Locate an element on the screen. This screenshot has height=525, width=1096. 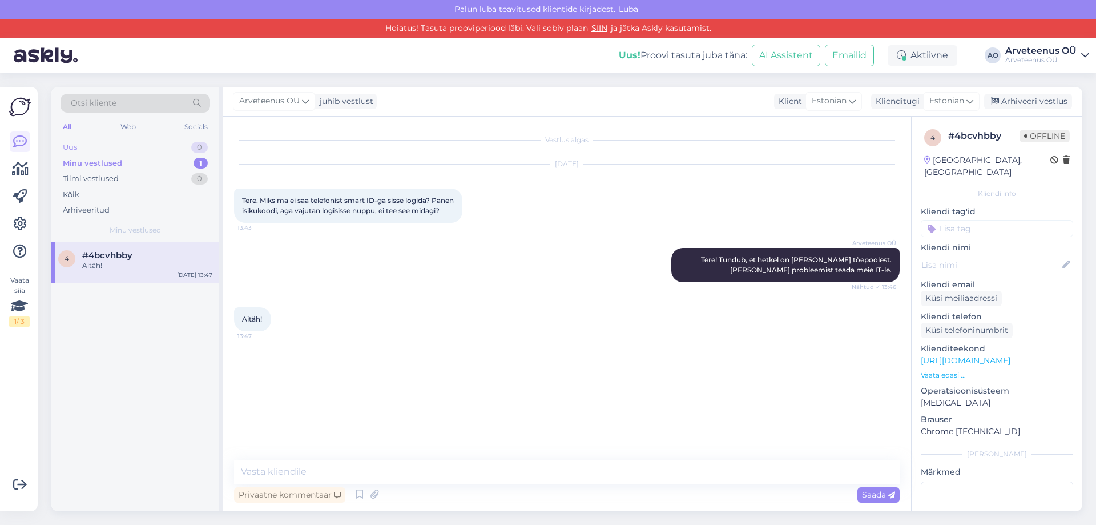
p: Kliendi nimi is located at coordinates (997, 247).